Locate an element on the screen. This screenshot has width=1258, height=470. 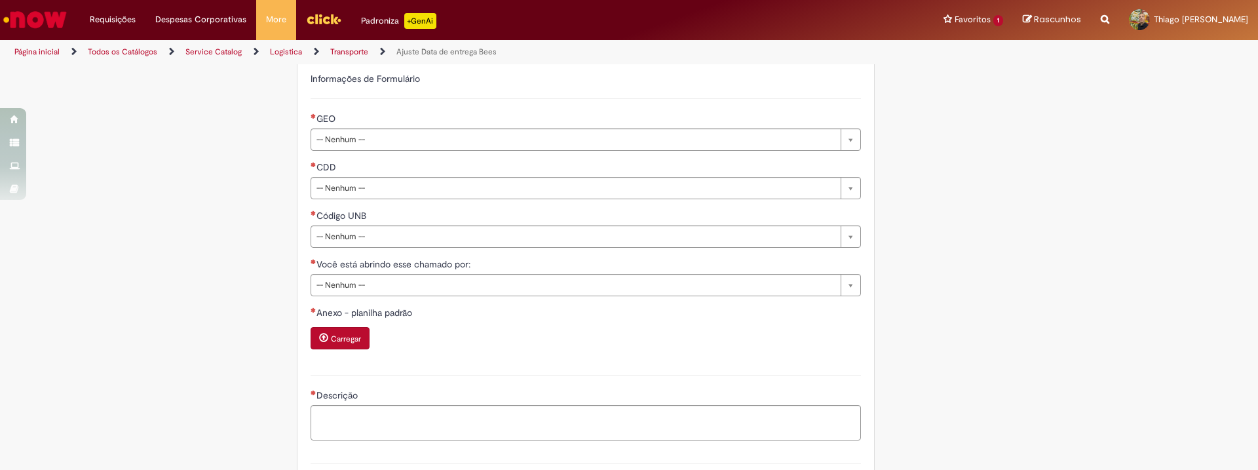
span: Requisições is located at coordinates (113, 20).